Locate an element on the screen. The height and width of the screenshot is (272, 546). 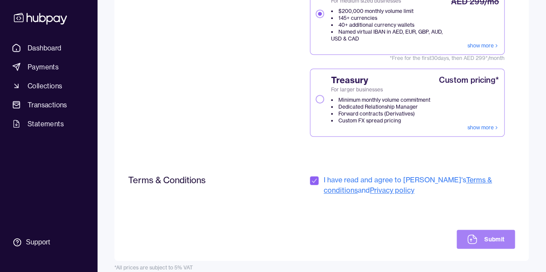
span: For larger businesses is located at coordinates (381, 90).